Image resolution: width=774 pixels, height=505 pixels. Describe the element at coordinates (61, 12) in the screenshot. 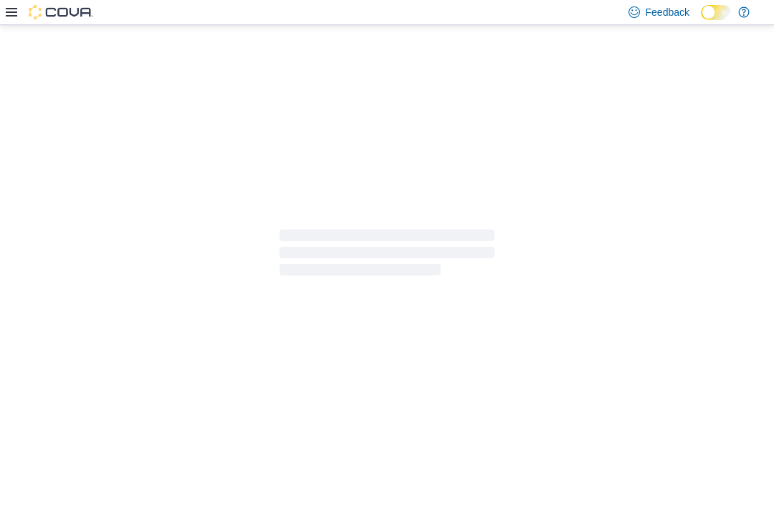

I see `img: Cova` at that location.